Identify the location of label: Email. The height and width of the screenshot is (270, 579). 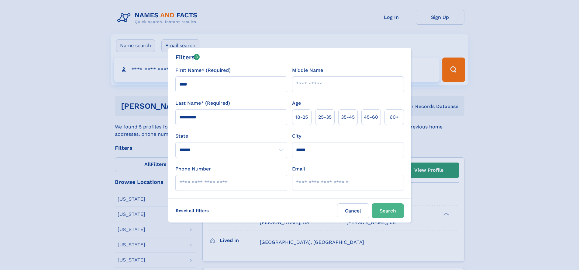
(298, 169).